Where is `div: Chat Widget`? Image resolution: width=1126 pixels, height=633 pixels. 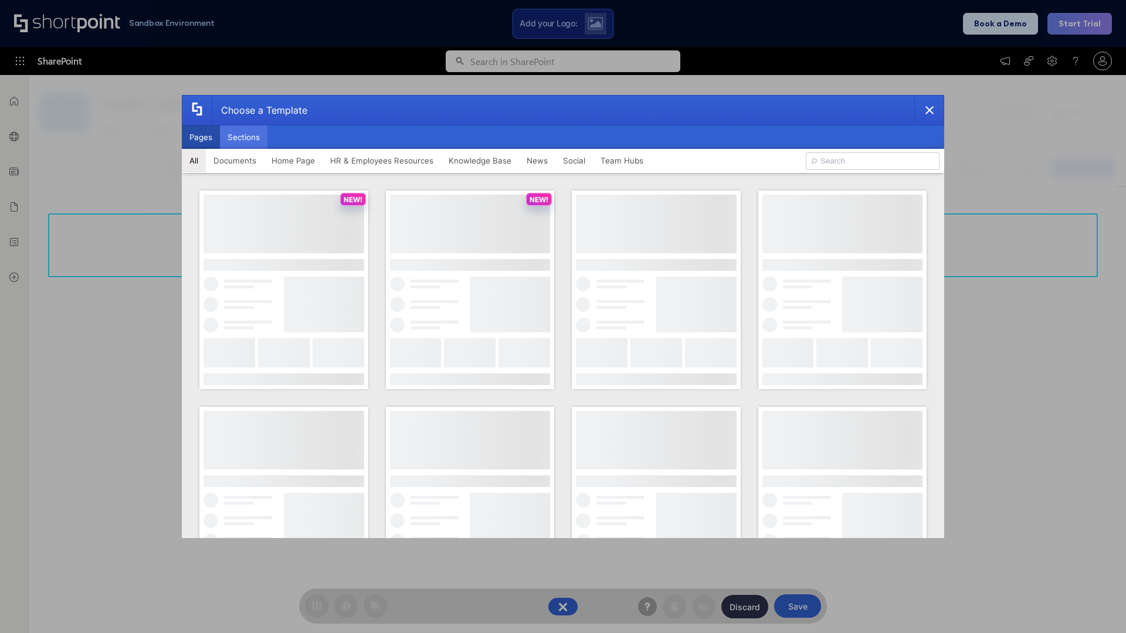 div: Chat Widget is located at coordinates (1096, 605).